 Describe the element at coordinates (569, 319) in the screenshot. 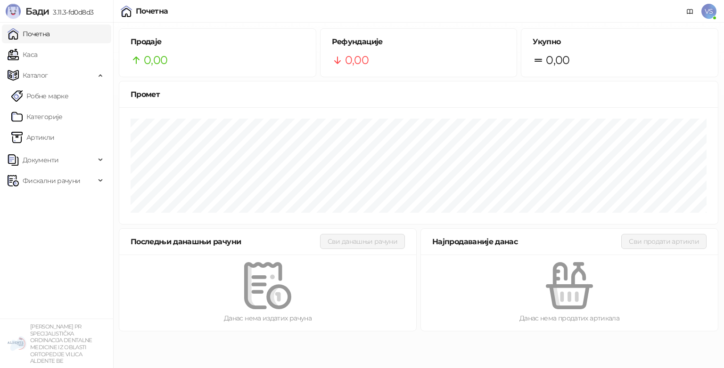

I see `div: Данас нема продатих артикала` at that location.